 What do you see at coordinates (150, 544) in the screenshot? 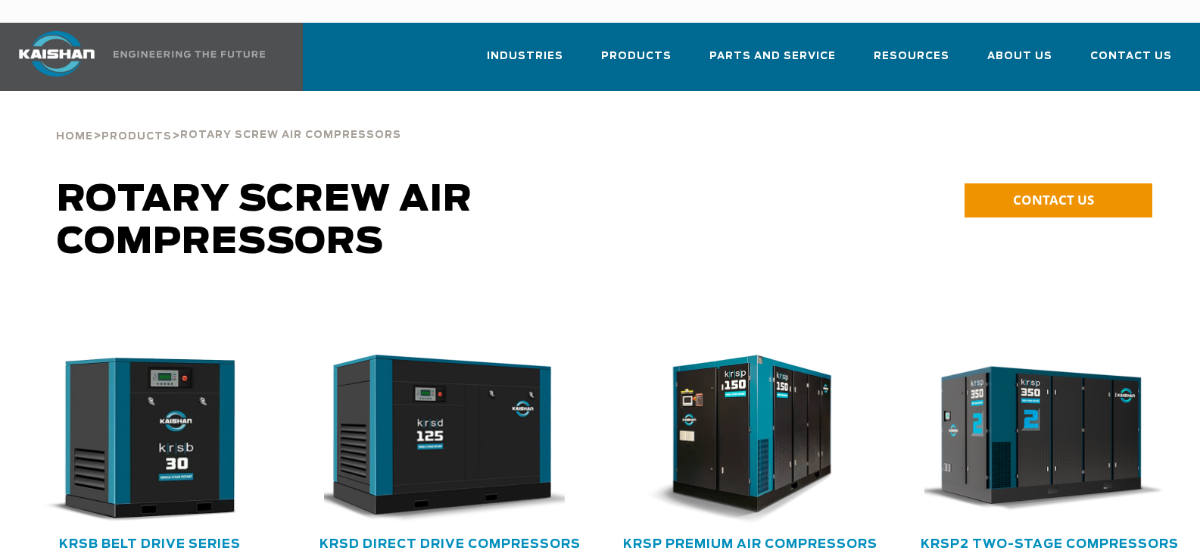
I see `a: KRSB Belt Drive Series` at bounding box center [150, 544].